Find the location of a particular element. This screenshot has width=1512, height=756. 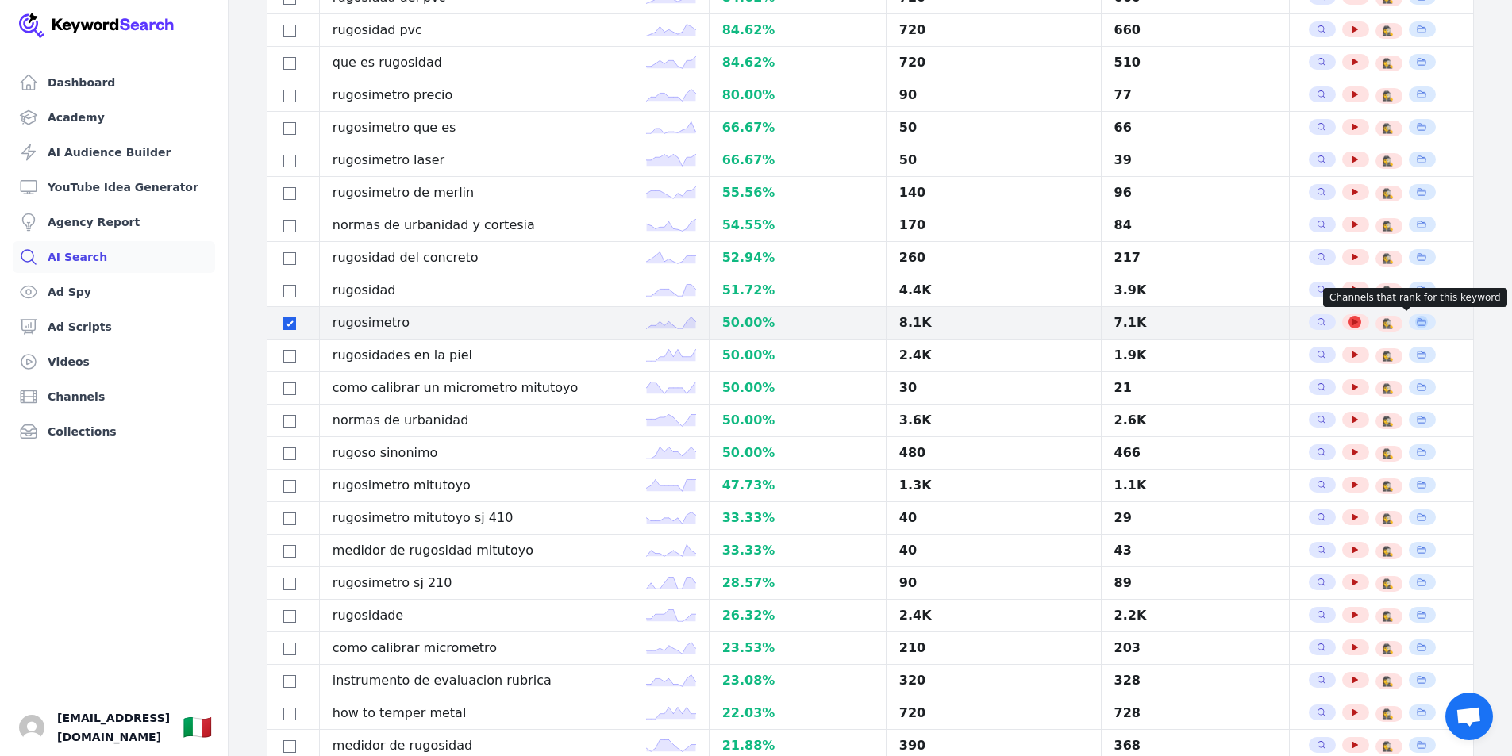

td: rugosidad del concreto is located at coordinates (475, 258).